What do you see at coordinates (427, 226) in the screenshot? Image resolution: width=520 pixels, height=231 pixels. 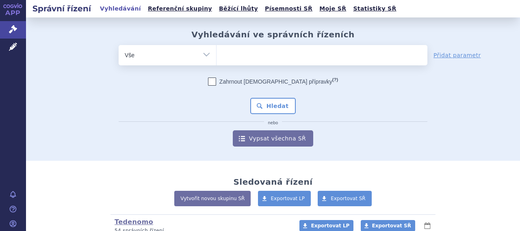 I see `button: lhůty` at bounding box center [427, 226].